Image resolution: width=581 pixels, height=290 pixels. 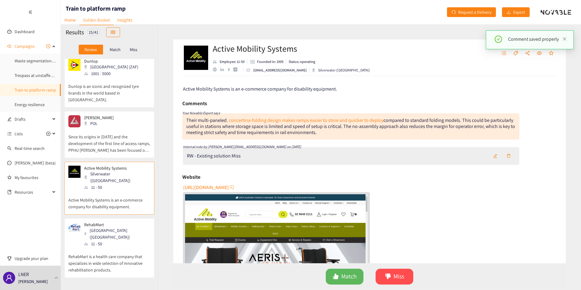 What do you see at coordinates (216, 69) in the screenshot?
I see `a: website` at bounding box center [216, 69].